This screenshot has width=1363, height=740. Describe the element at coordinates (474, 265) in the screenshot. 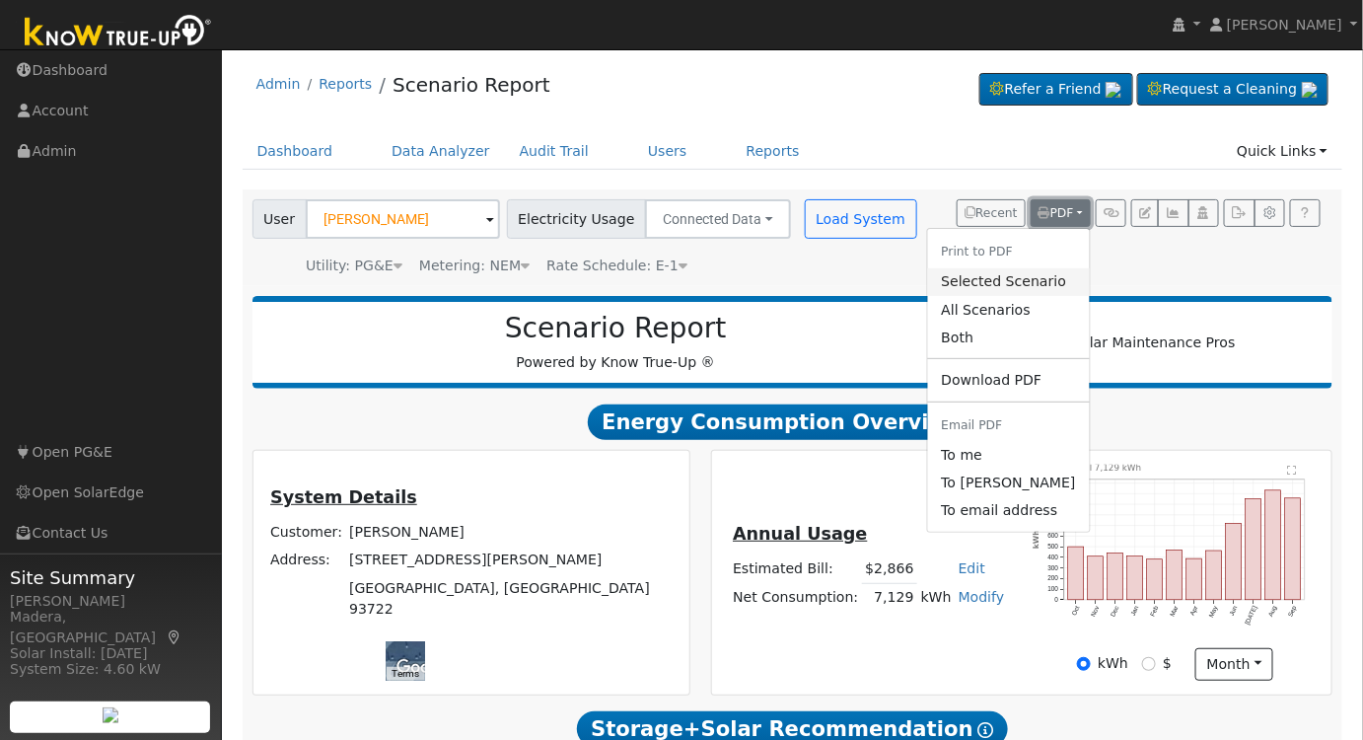

I see `div: Metering: NEM` at that location.